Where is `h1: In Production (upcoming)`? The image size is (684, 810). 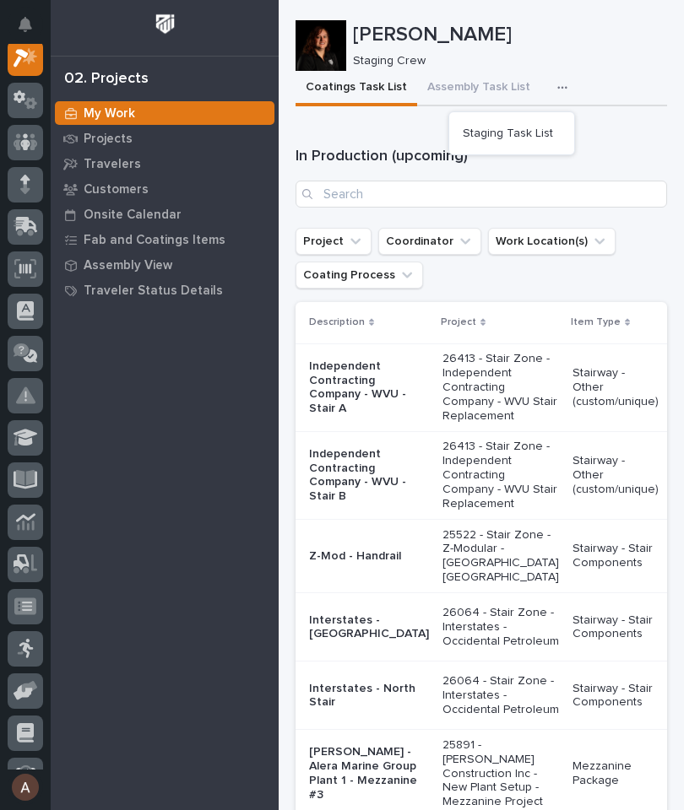 h1: In Production (upcoming) is located at coordinates (481, 157).